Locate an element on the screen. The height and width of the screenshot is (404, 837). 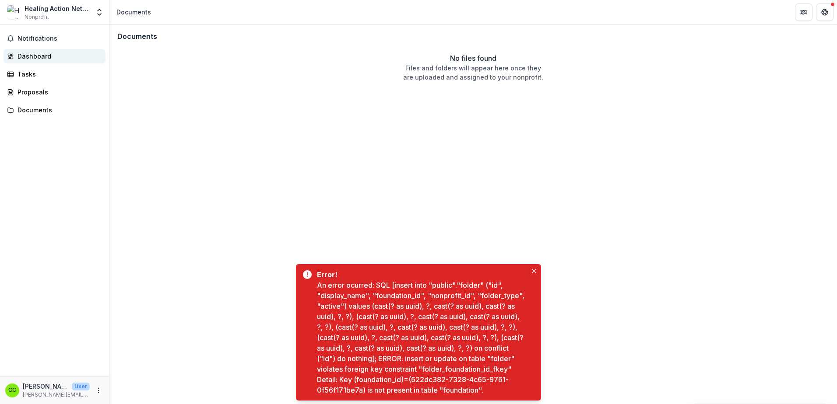
div: Healing Action Network Inc is located at coordinates (57, 8).